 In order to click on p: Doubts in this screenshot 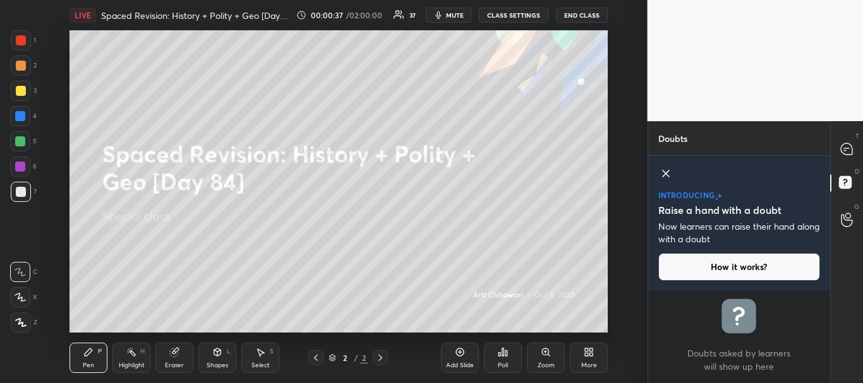, I will do `click(672, 138)`.